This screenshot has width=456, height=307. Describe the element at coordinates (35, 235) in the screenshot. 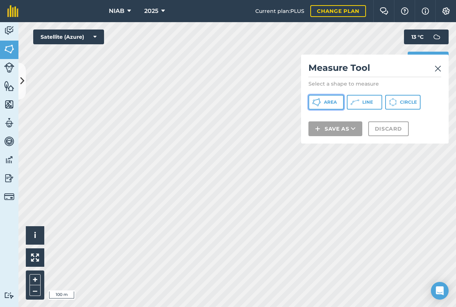

I see `button: i` at that location.